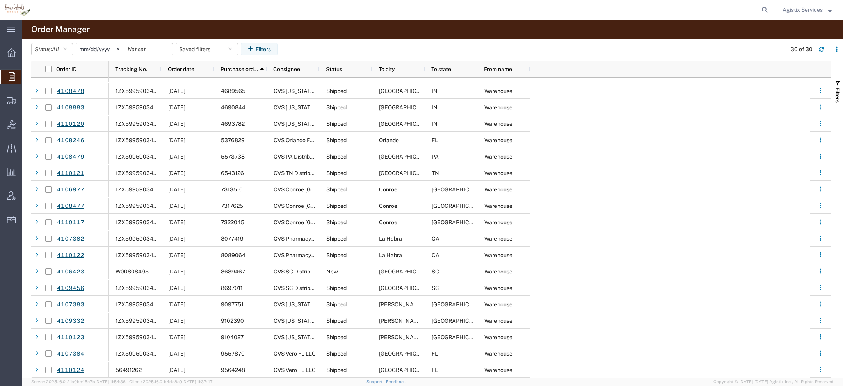 The width and height of the screenshot is (843, 386). Describe the element at coordinates (146, 255) in the screenshot. I see `span: 1ZX599590342523287` at that location.